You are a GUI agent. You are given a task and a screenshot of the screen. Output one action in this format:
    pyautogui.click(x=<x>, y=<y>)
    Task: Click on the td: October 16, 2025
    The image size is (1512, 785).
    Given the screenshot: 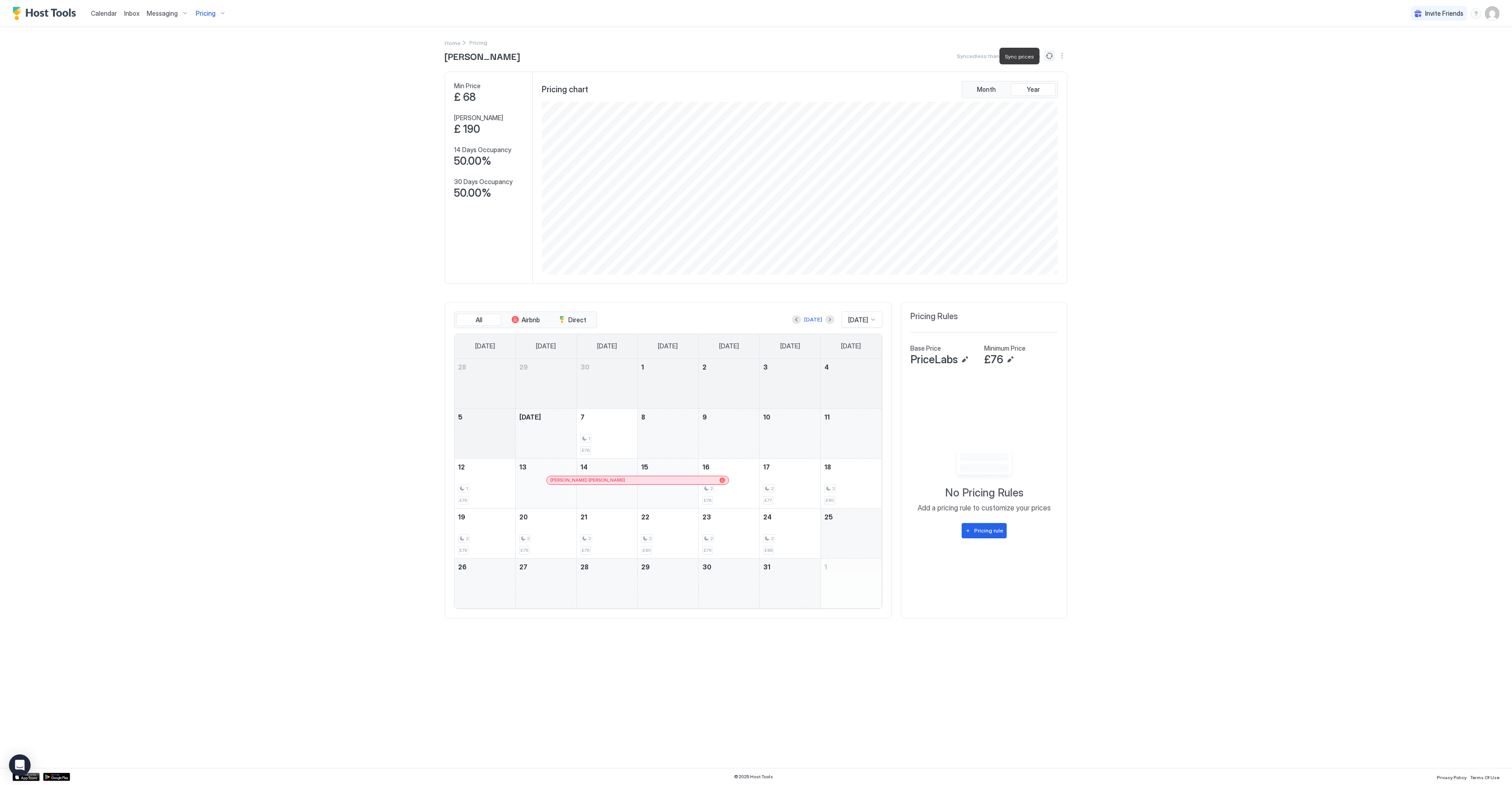 What is the action you would take?
    pyautogui.click(x=729, y=483)
    